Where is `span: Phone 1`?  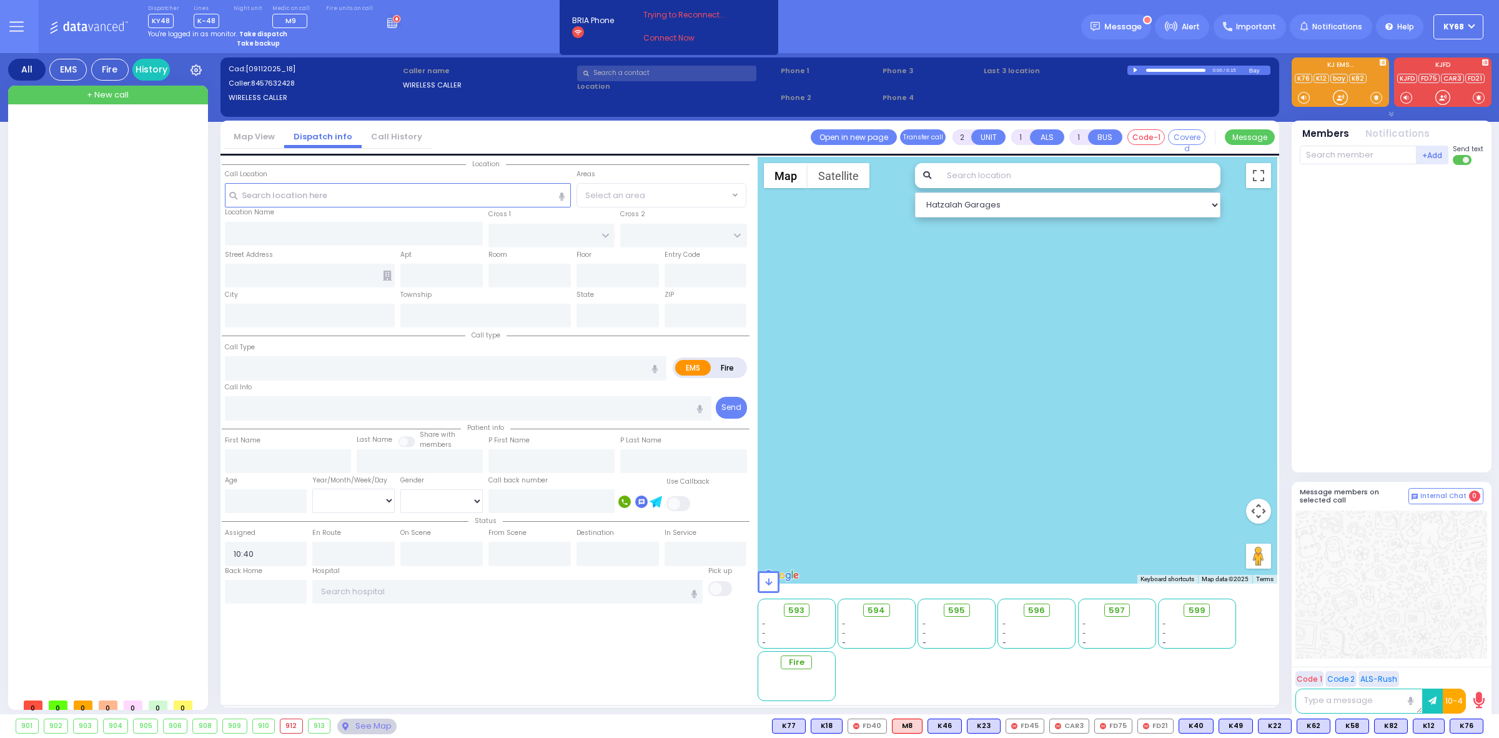 span: Phone 1 is located at coordinates (829, 71).